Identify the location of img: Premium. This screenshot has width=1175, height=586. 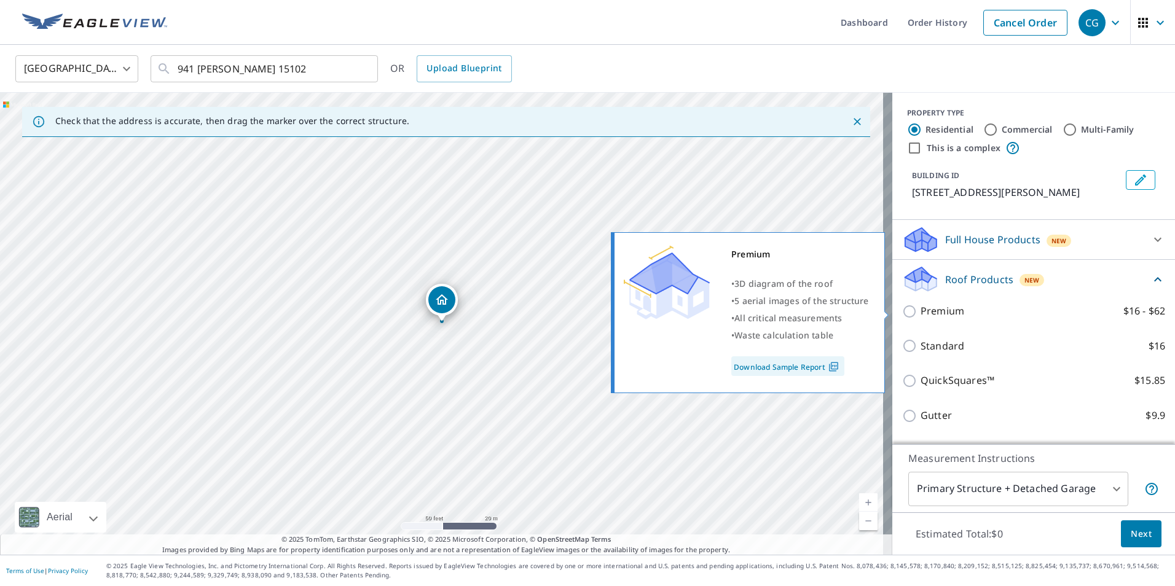
(667, 283).